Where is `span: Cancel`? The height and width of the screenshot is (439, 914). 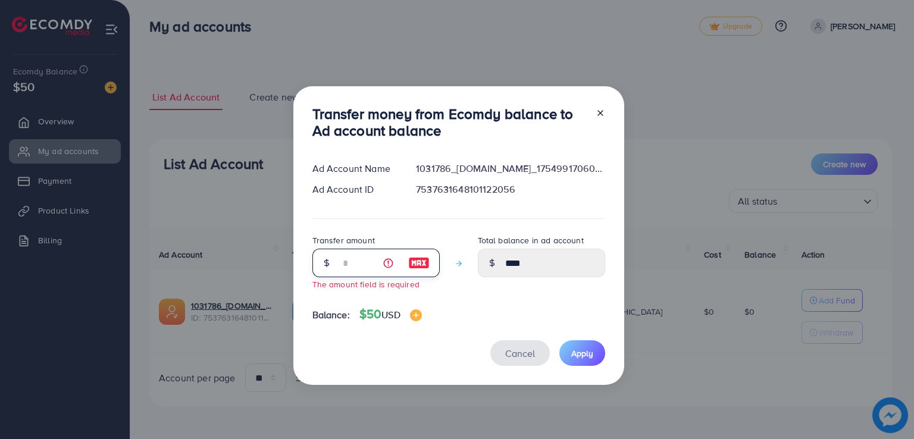 span: Cancel is located at coordinates (520, 354).